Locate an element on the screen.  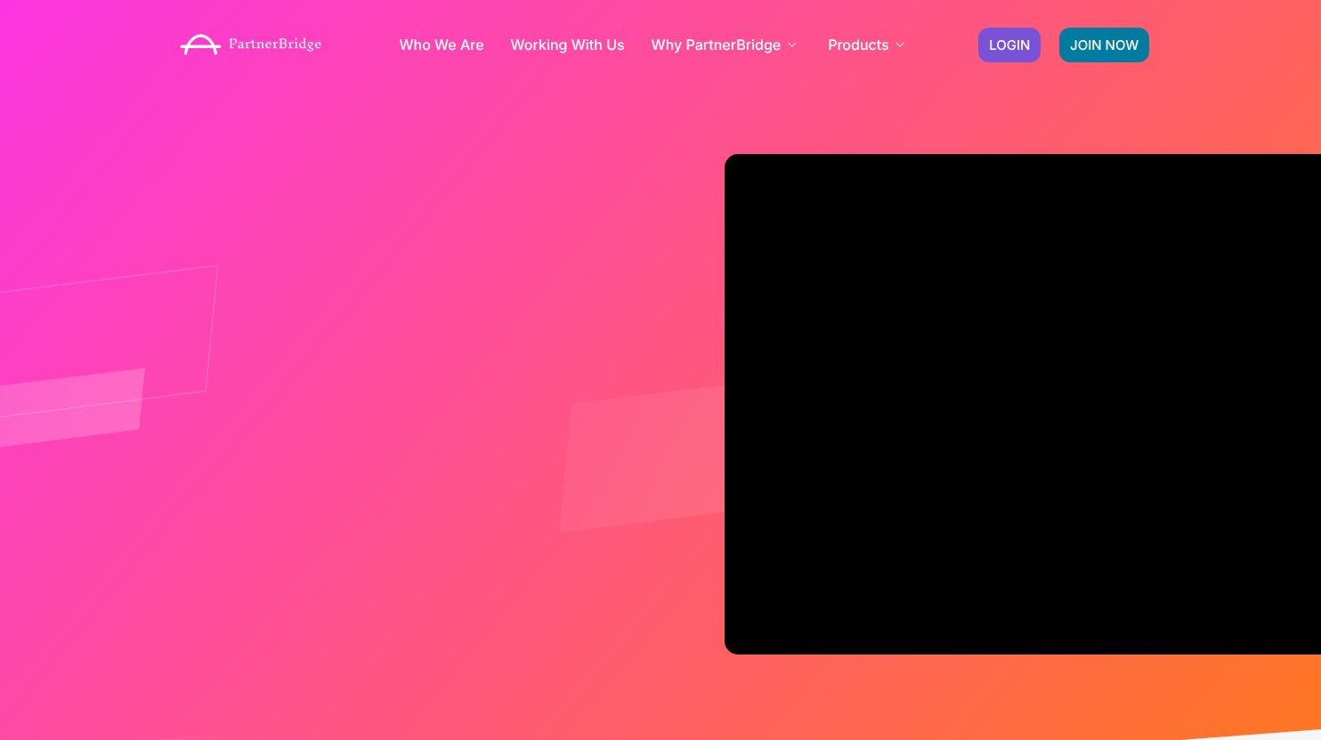
a: LOGIN is located at coordinates (1009, 44).